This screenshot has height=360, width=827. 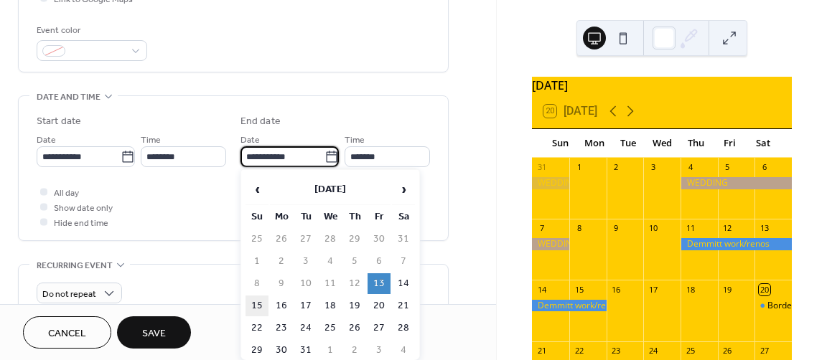 I want to click on div: 15, so click(x=578, y=289).